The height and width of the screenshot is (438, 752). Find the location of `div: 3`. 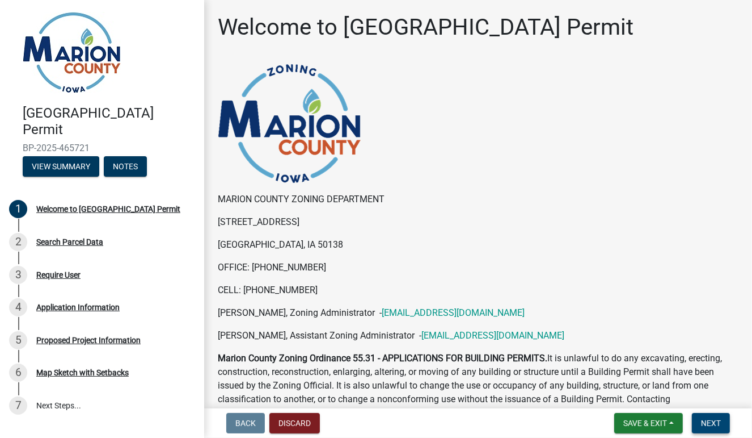

div: 3 is located at coordinates (18, 275).